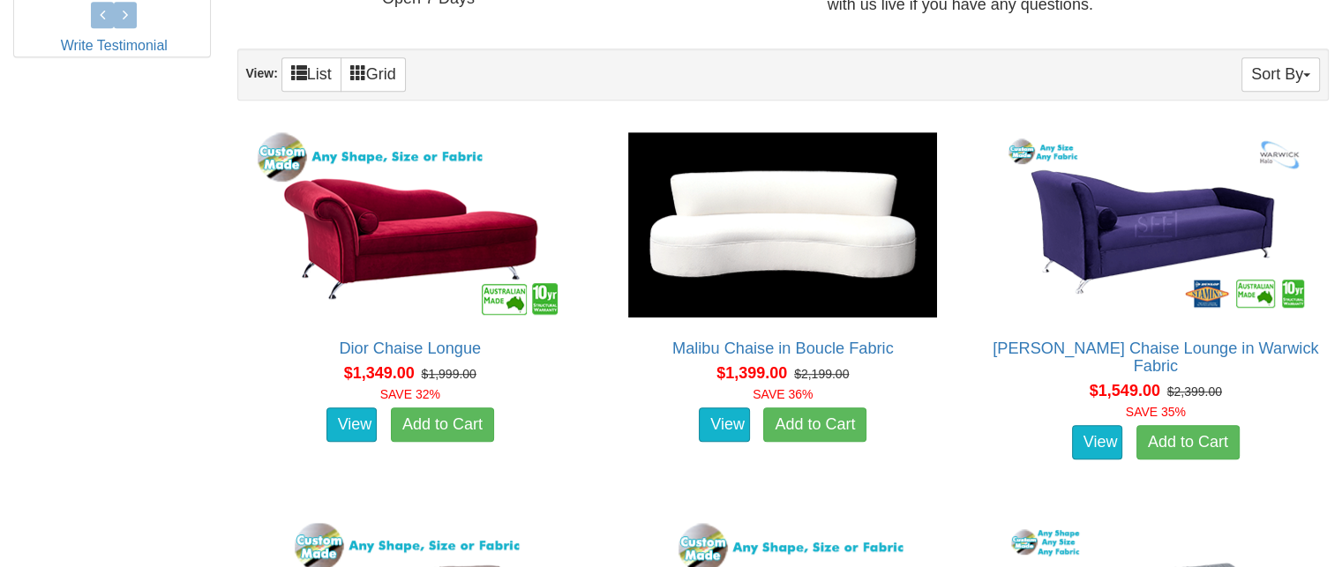 Image resolution: width=1342 pixels, height=567 pixels. What do you see at coordinates (1125, 391) in the screenshot?
I see `span: $1,549.00` at bounding box center [1125, 391].